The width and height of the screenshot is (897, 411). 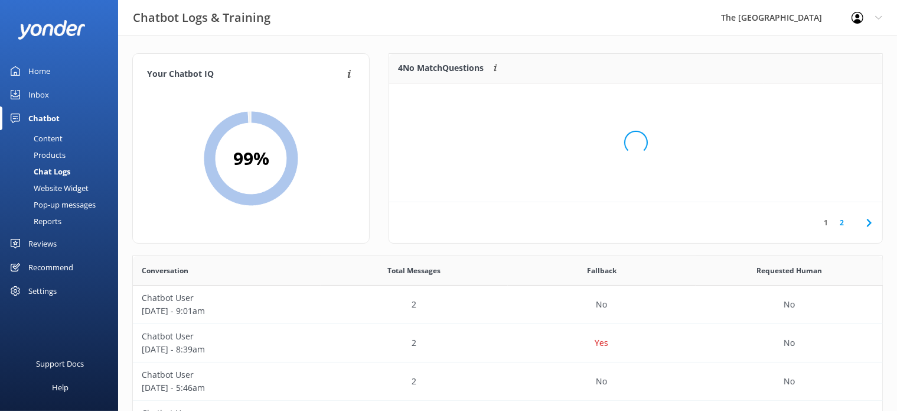 I want to click on p: 2, so click(x=414, y=381).